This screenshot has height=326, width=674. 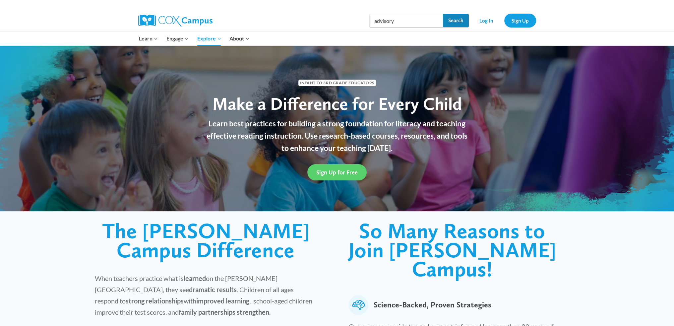 I want to click on a: Log In, so click(x=487, y=20).